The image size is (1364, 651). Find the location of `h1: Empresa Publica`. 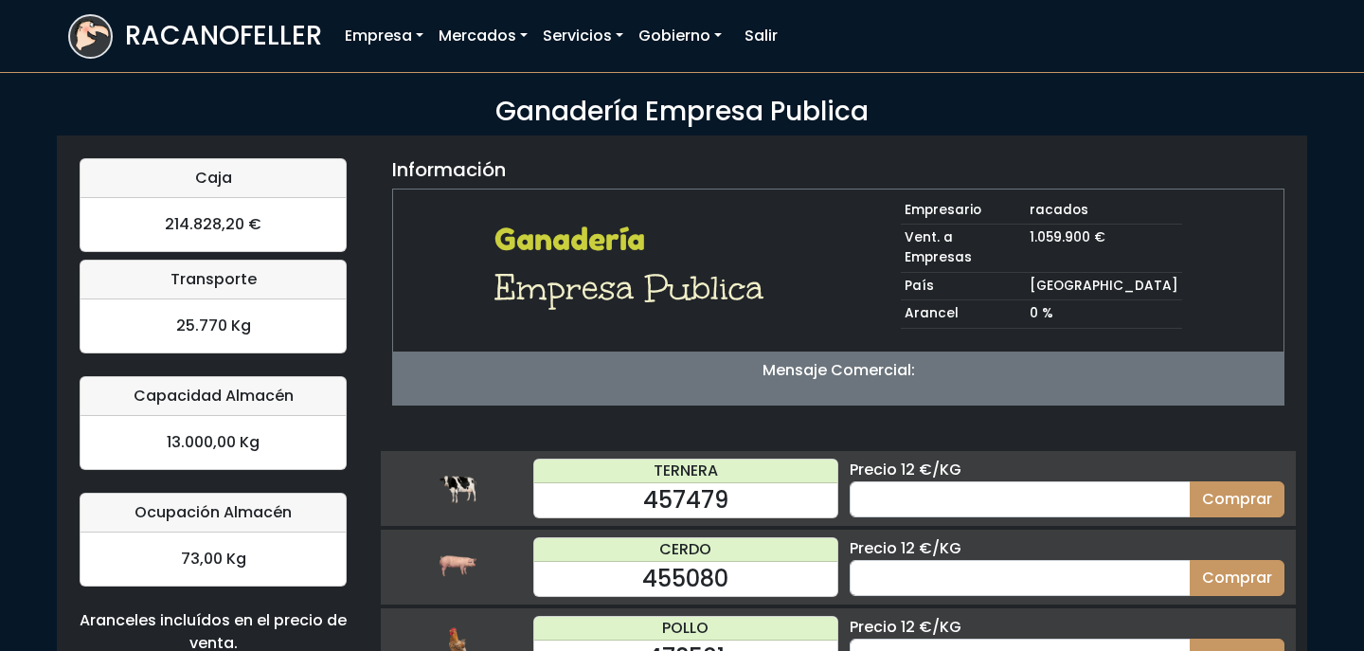

h1: Empresa Publica is located at coordinates (635, 288).